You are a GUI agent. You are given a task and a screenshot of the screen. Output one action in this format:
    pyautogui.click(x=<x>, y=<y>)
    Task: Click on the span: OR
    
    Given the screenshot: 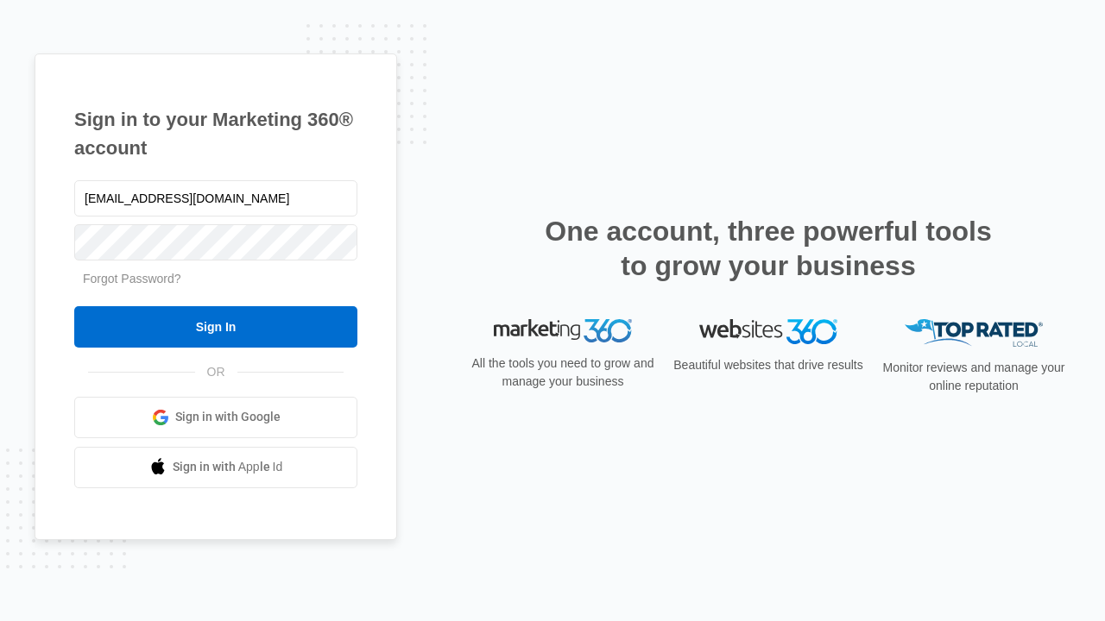 What is the action you would take?
    pyautogui.click(x=216, y=372)
    